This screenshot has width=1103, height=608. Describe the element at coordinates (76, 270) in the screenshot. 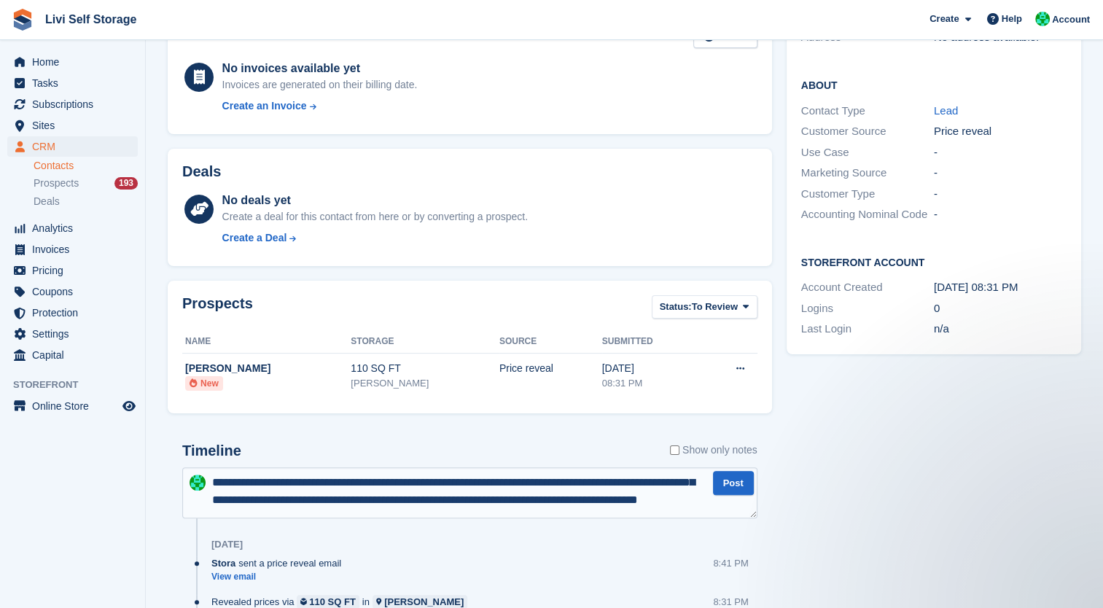

I see `span: Pricing` at that location.